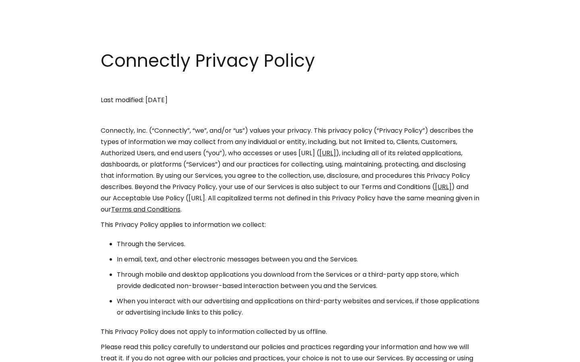 This screenshot has height=362, width=580. Describe the element at coordinates (290, 61) in the screenshot. I see `h1: Connectly Privacy Policy` at that location.